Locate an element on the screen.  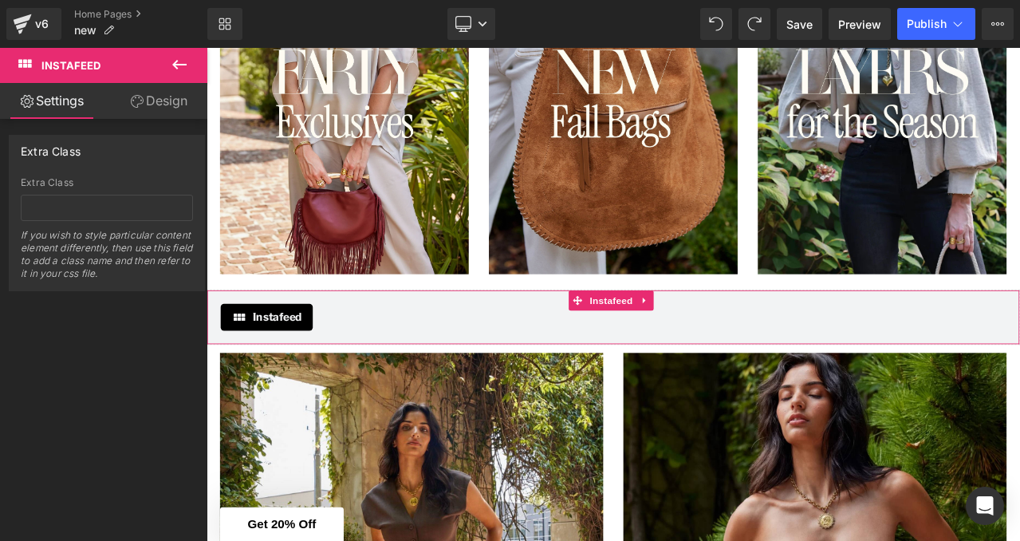
a: Home Pages is located at coordinates (140, 14).